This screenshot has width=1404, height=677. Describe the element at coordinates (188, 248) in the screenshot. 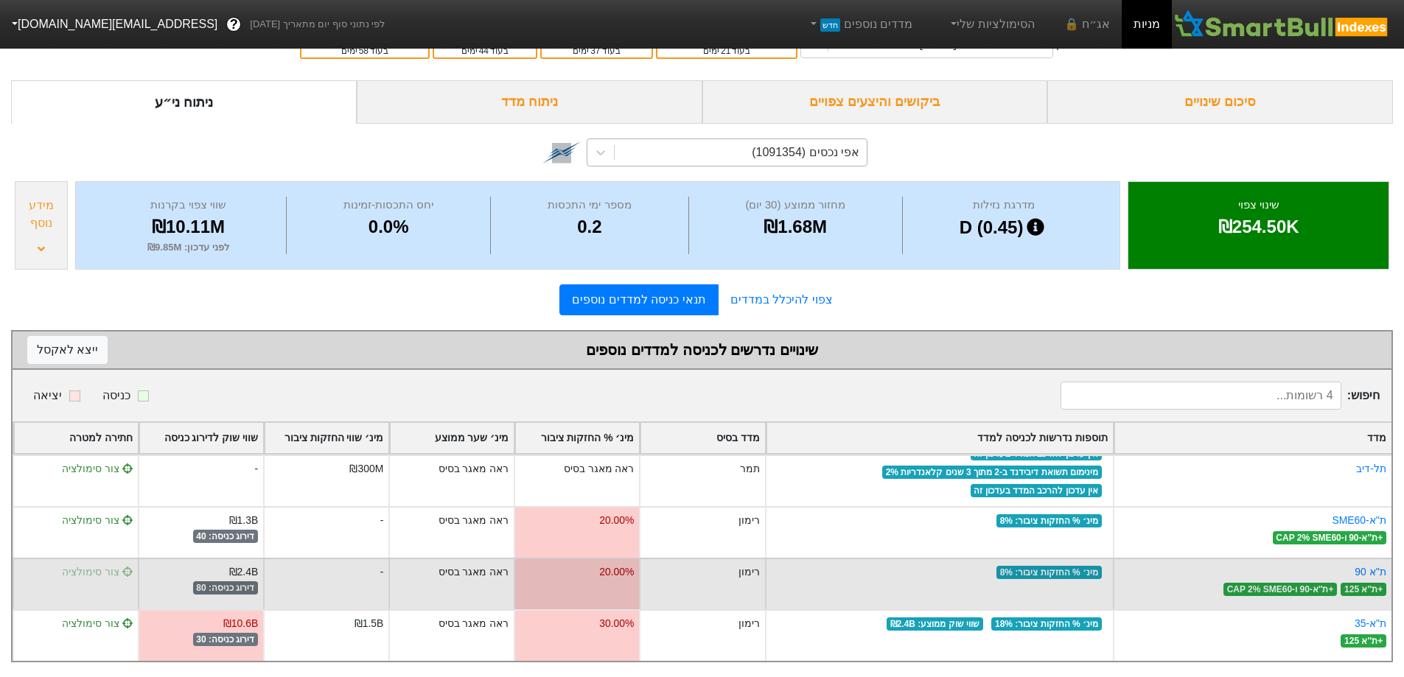

I see `div: לפני עדכון : ₪9.85M` at that location.